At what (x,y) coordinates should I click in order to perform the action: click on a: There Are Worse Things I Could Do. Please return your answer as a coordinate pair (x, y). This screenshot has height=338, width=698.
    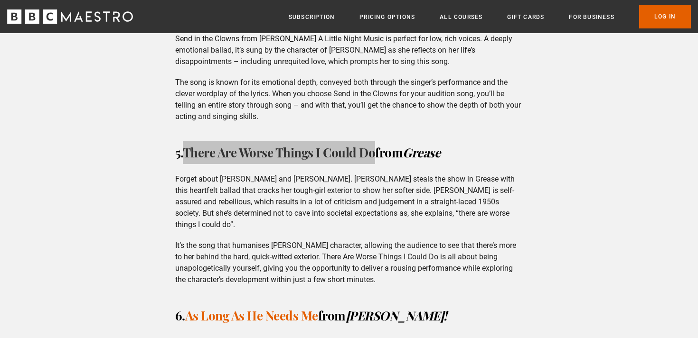
    Looking at the image, I should click on (279, 152).